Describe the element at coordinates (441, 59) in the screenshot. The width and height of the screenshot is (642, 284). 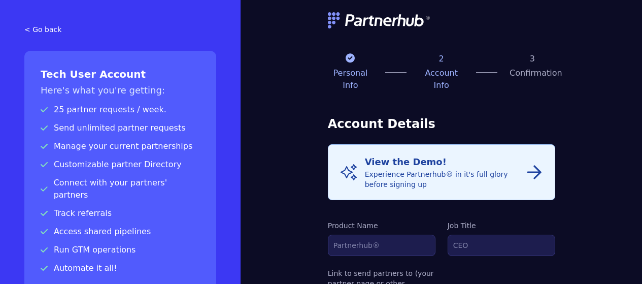
I see `p: 2` at that location.